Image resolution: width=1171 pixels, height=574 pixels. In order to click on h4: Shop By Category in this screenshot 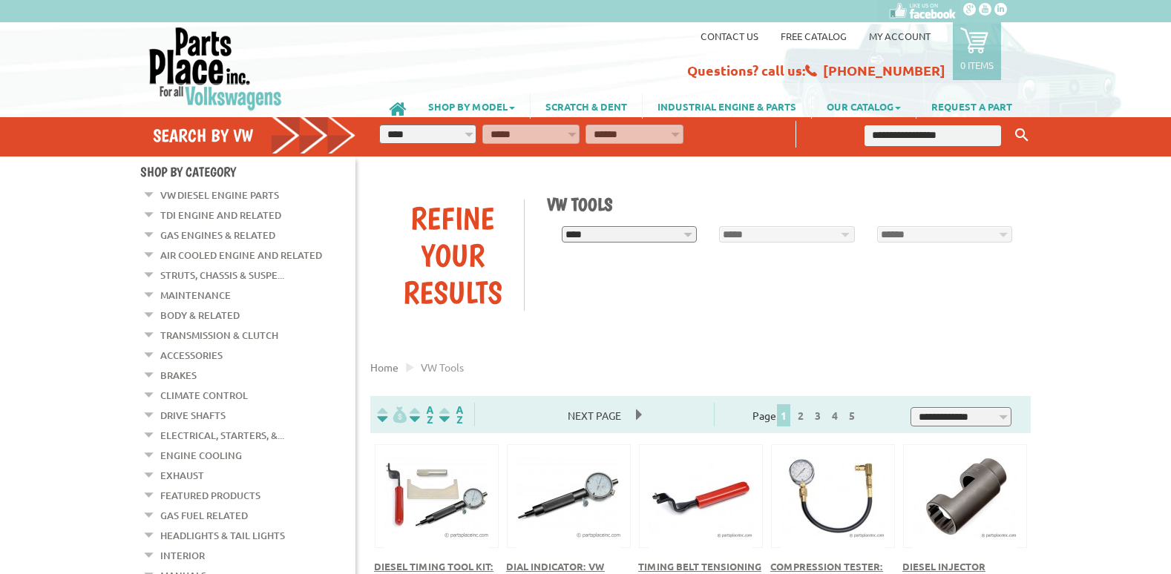, I will do `click(248, 171)`.